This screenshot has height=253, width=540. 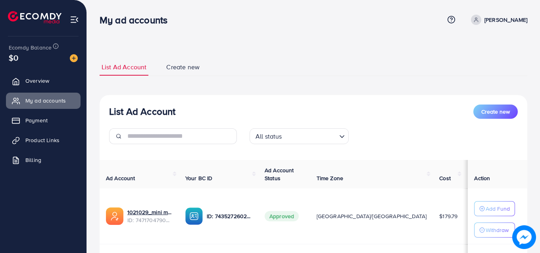 What do you see at coordinates (43, 160) in the screenshot?
I see `a: Billing` at bounding box center [43, 160].